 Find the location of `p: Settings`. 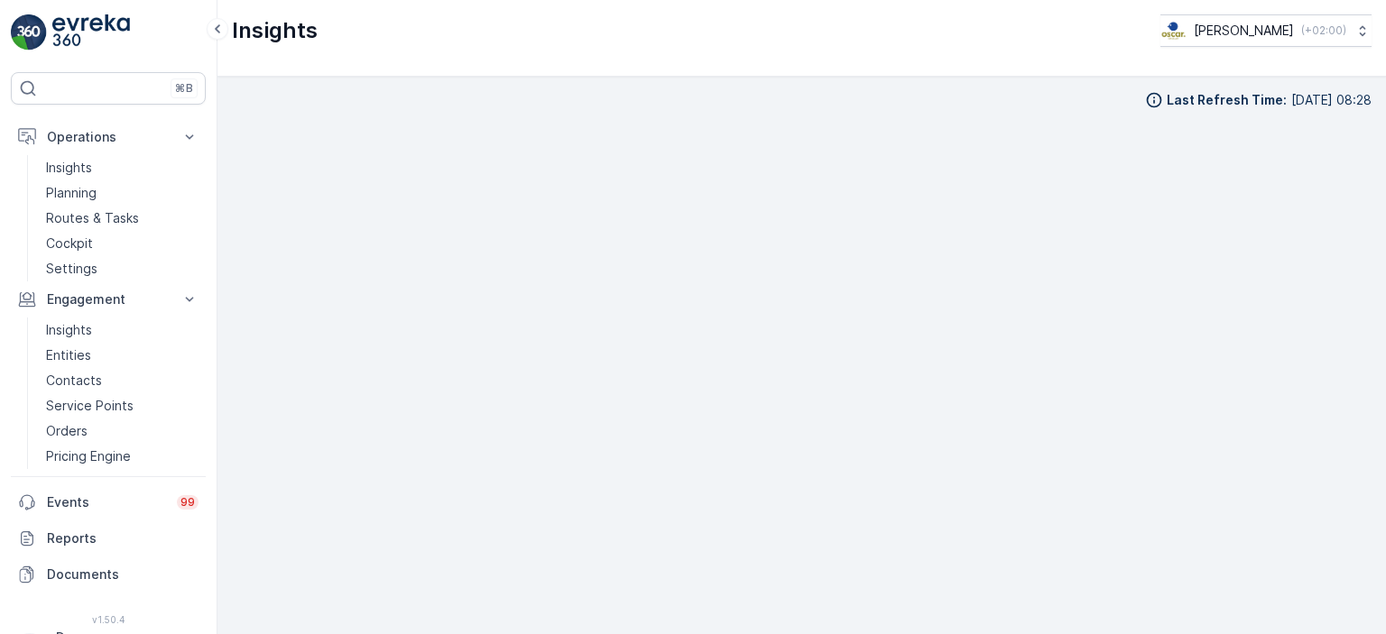

p: Settings is located at coordinates (71, 269).